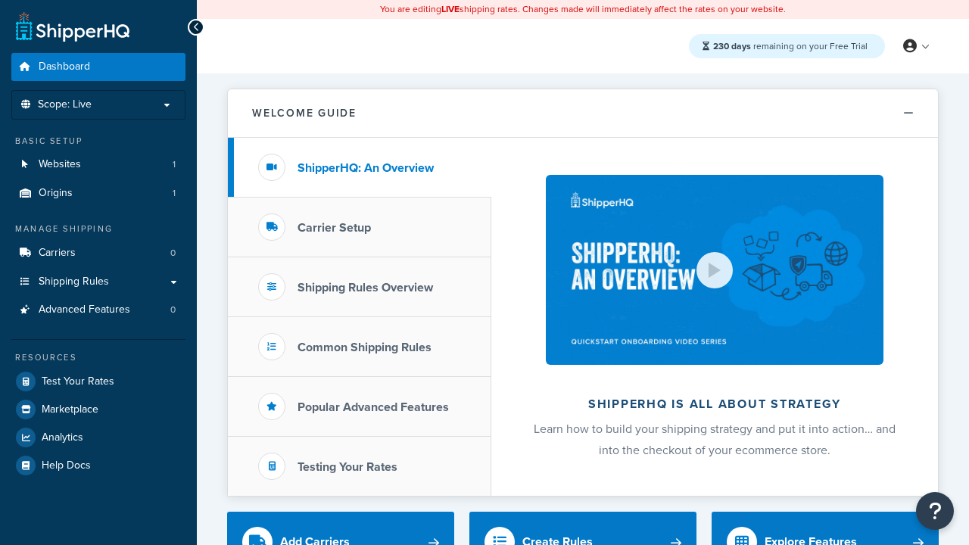  Describe the element at coordinates (98, 309) in the screenshot. I see `li: Advanced Features` at that location.